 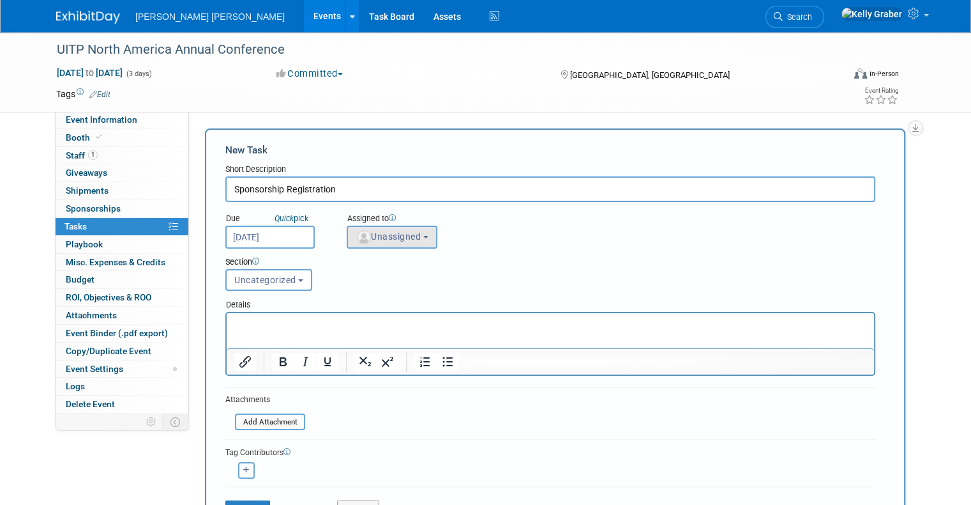 I want to click on a: Budget, so click(x=122, y=279).